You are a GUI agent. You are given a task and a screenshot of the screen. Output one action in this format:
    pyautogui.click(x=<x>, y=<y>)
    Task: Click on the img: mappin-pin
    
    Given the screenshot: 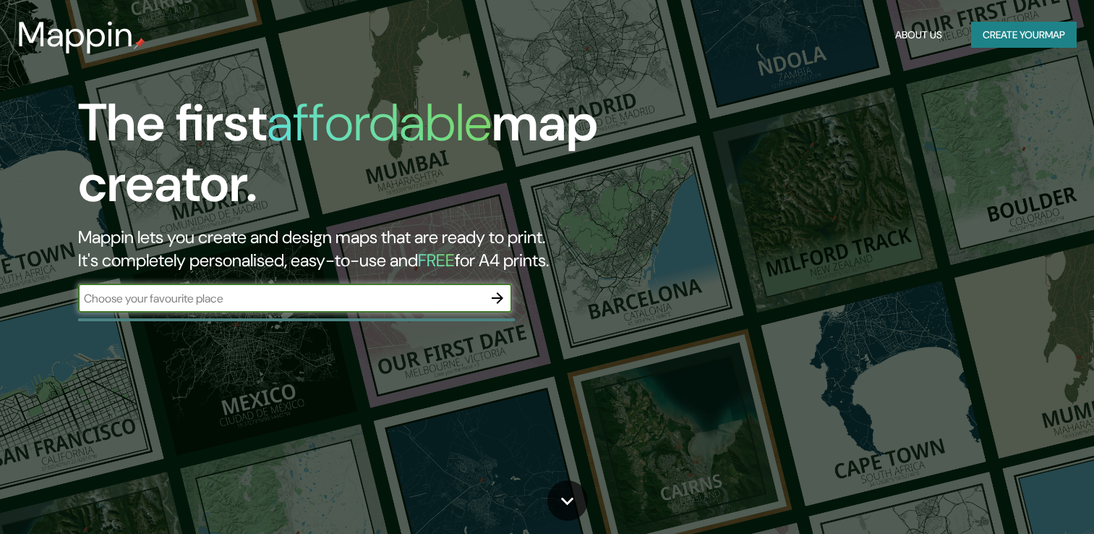 What is the action you would take?
    pyautogui.click(x=140, y=43)
    